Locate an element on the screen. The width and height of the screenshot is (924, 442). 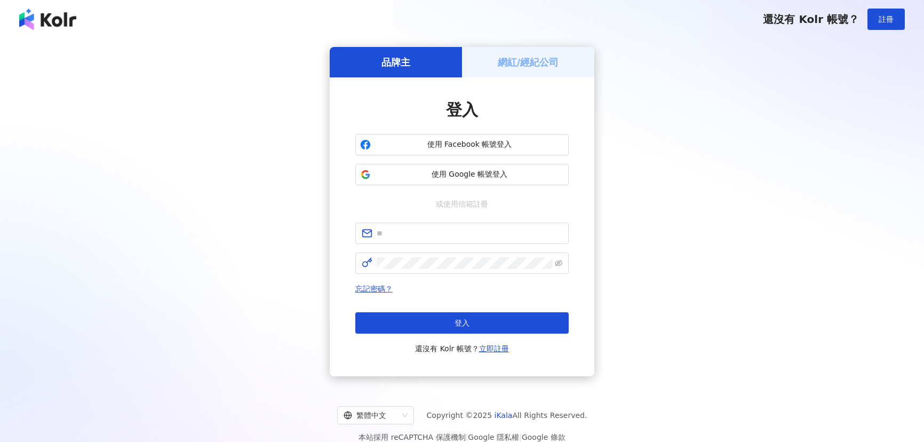
a: Google 條款 is located at coordinates (544, 437).